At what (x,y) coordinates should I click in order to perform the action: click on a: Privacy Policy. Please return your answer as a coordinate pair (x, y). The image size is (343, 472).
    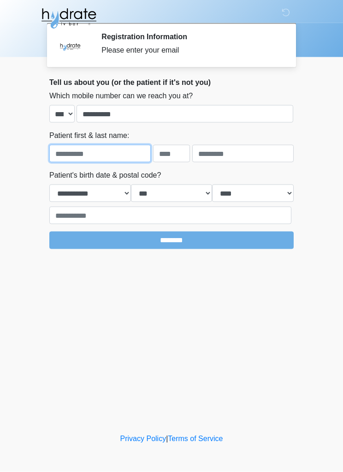
    Looking at the image, I should click on (144, 438).